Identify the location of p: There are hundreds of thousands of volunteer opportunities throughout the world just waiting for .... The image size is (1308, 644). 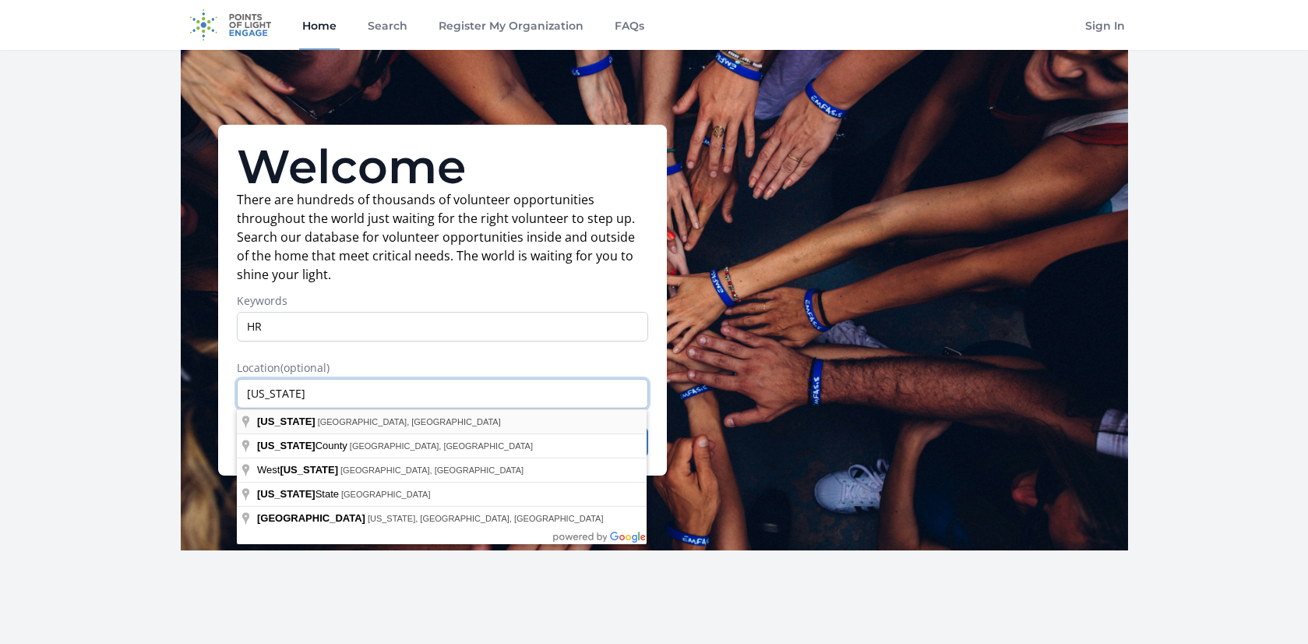
(443, 237).